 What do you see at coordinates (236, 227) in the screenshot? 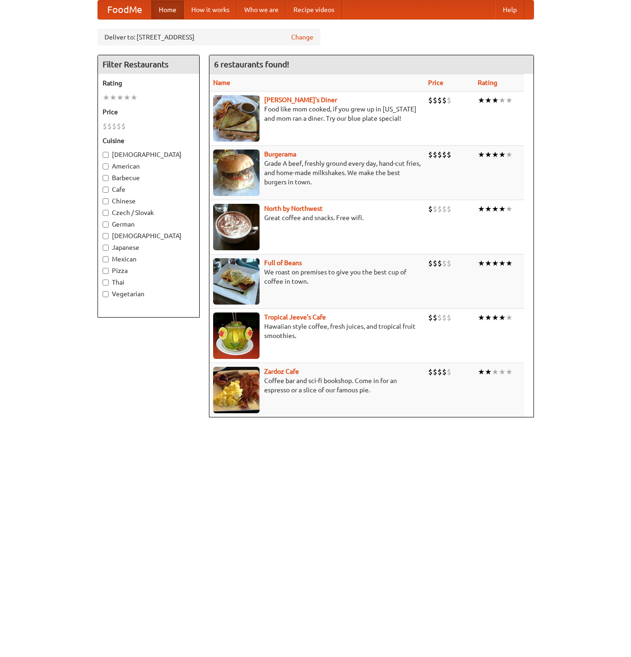
I see `img: north.jpg` at bounding box center [236, 227].